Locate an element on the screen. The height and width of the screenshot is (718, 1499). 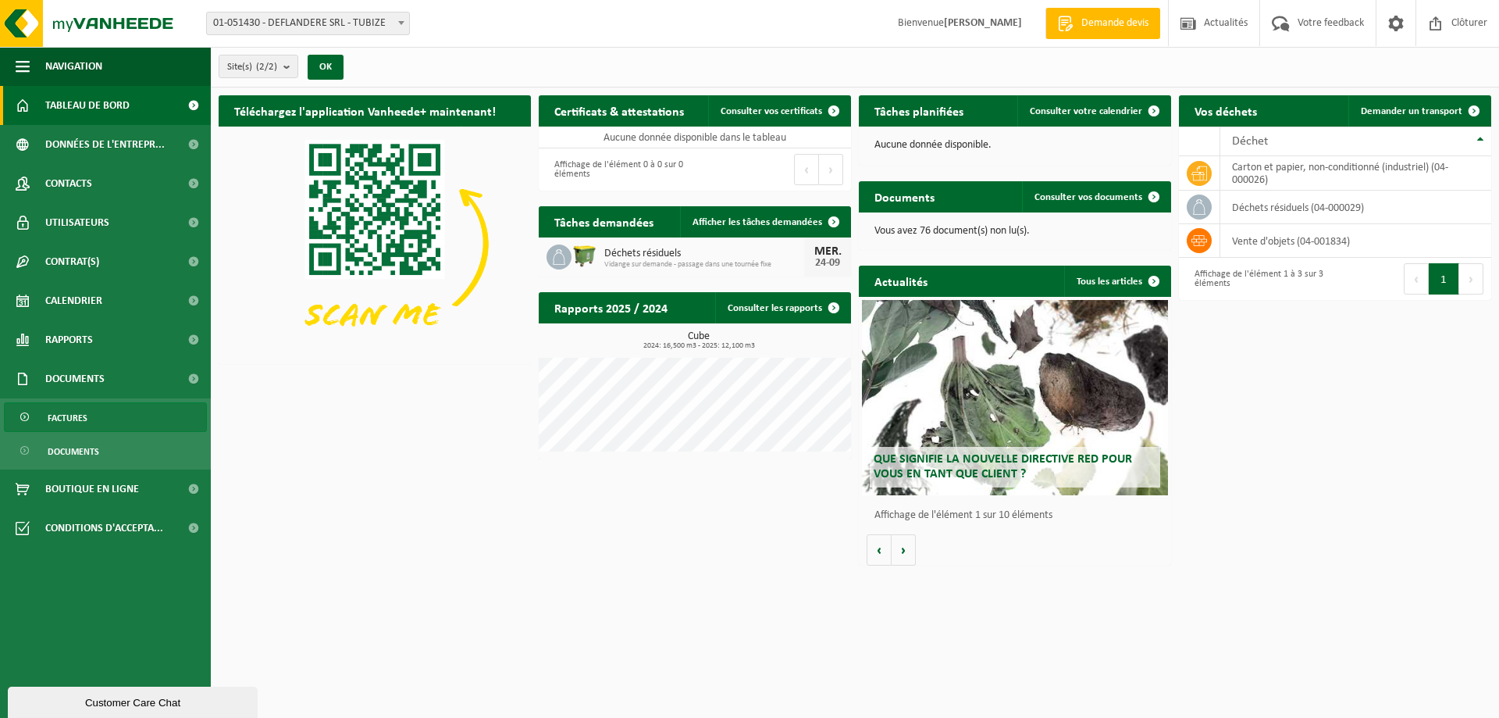
h3: Cube is located at coordinates (699, 340).